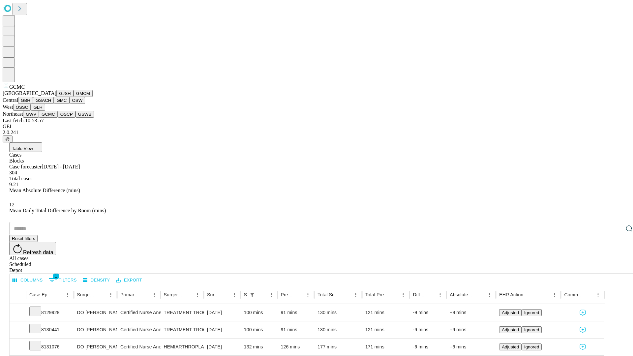  What do you see at coordinates (428, 330) in the screenshot?
I see `div: -9 mins` at bounding box center [428, 330].